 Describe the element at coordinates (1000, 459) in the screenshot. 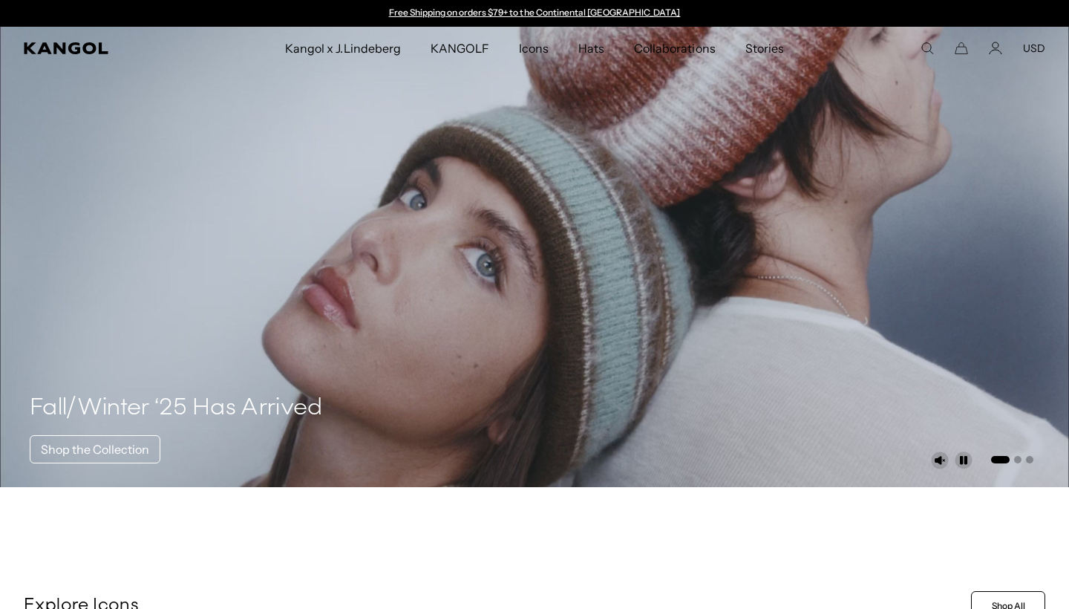

I see `button: Go to slide 1` at that location.